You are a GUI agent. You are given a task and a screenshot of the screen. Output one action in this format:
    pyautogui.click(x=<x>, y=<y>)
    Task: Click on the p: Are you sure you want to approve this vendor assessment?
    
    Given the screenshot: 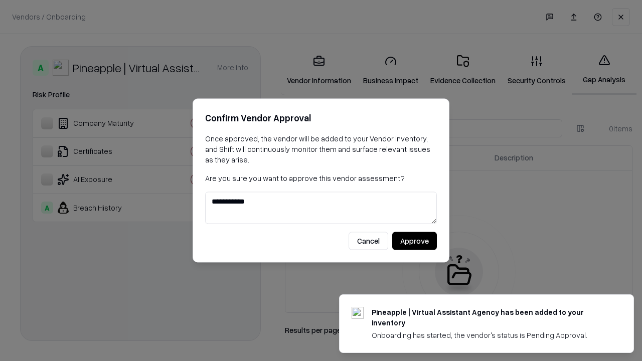 What is the action you would take?
    pyautogui.click(x=321, y=178)
    